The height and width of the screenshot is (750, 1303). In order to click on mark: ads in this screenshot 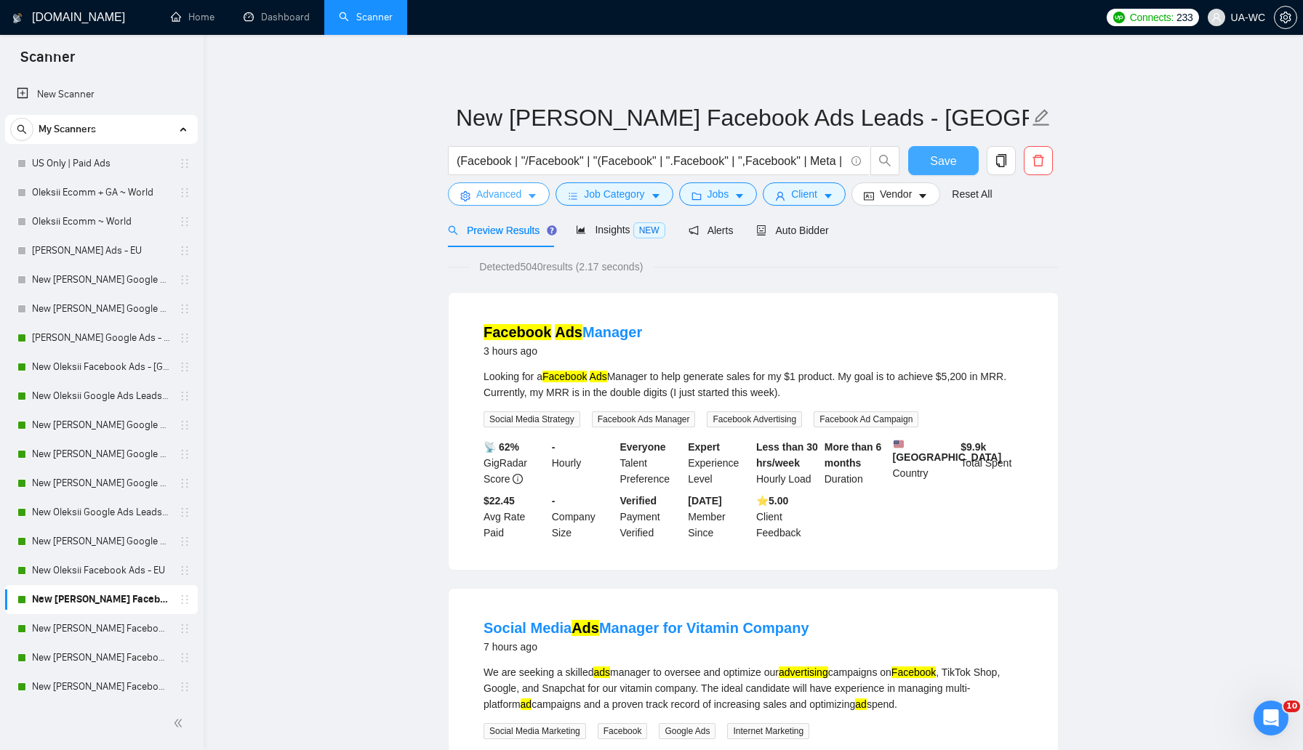, I will do `click(601, 673)`.